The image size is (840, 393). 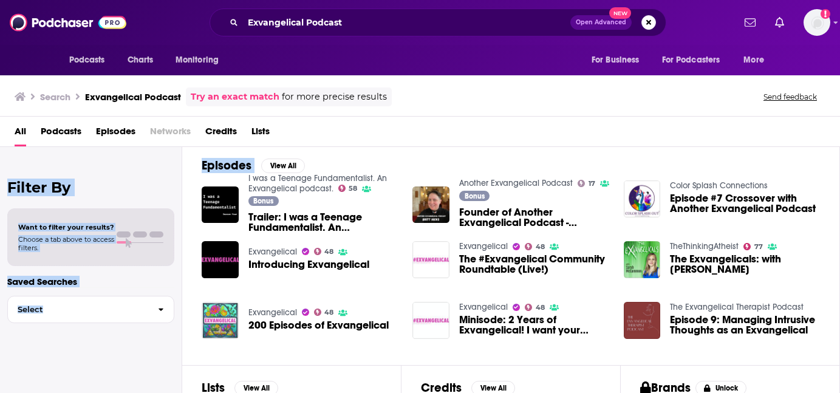 I want to click on button: View All, so click(x=283, y=166).